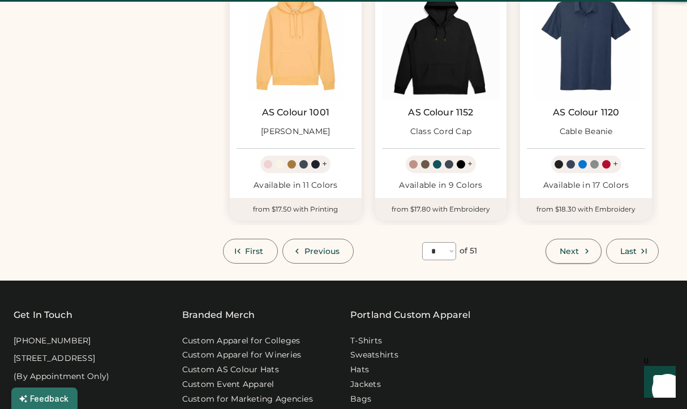  Describe the element at coordinates (218, 315) in the screenshot. I see `div: Branded Merch` at that location.